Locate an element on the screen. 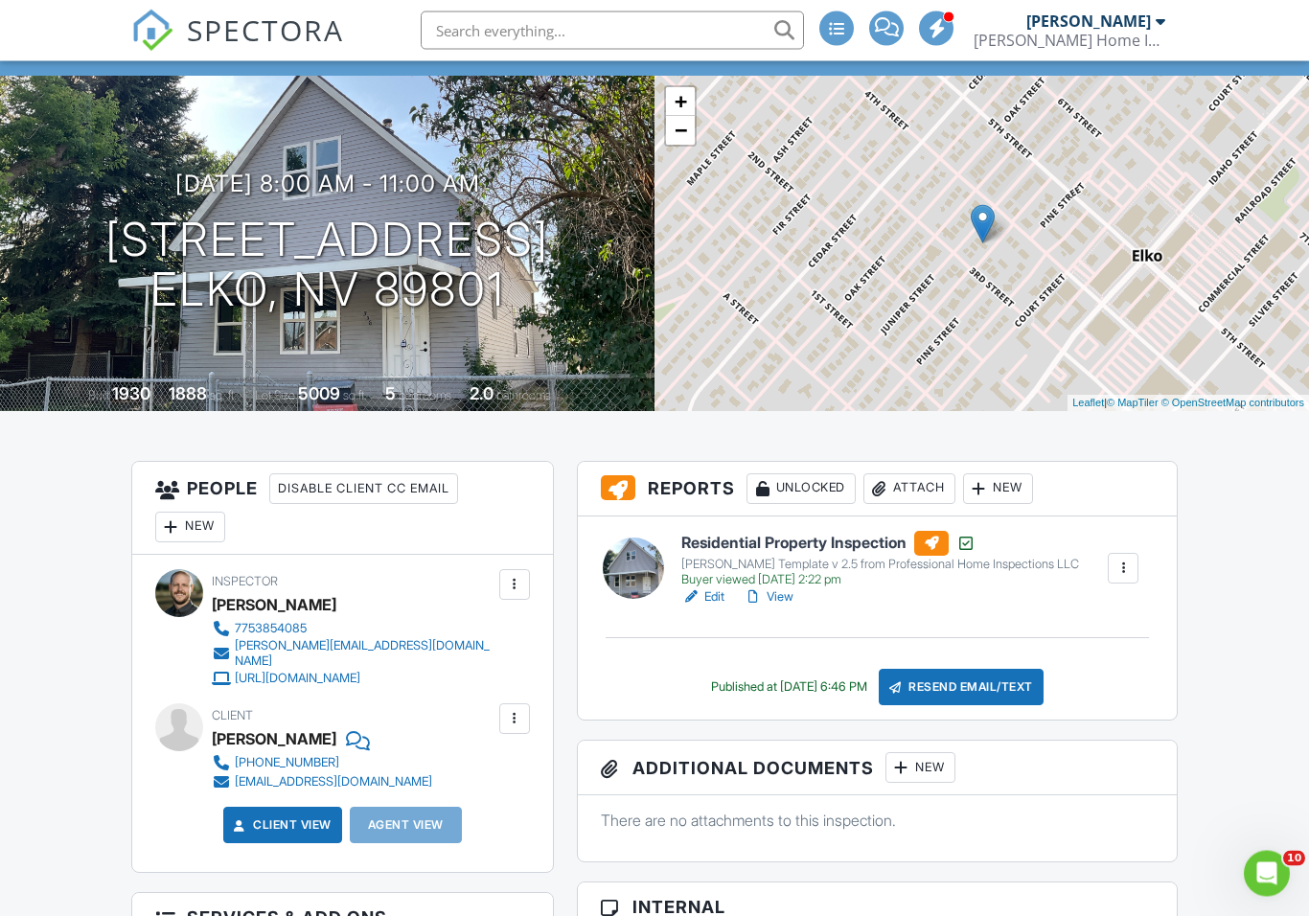  a: 7753854085 is located at coordinates (353, 630).